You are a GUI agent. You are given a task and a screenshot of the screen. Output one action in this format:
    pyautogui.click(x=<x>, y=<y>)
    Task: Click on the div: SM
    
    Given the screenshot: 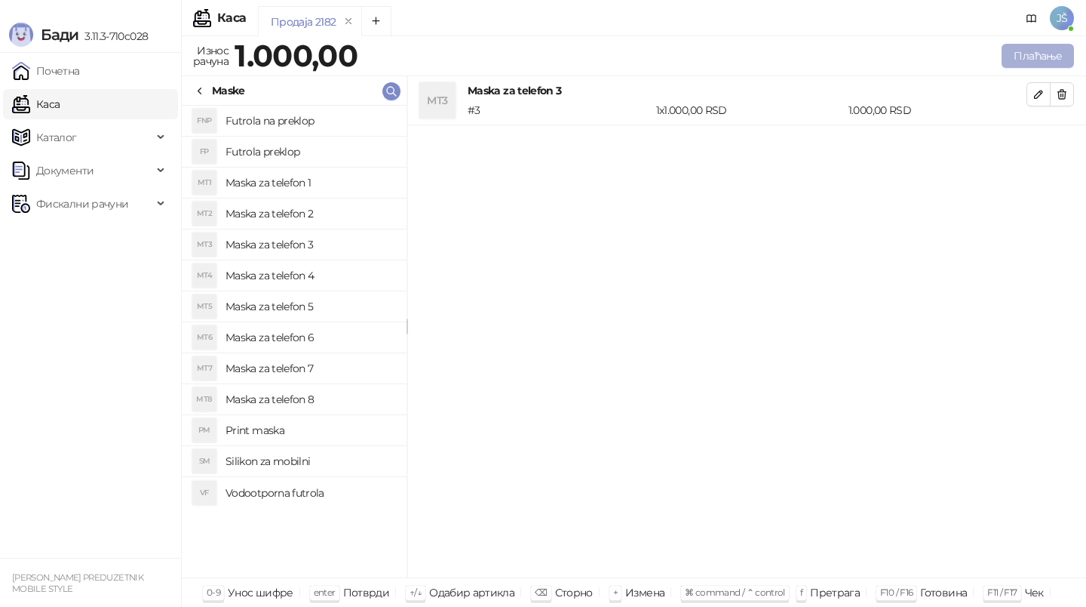 What is the action you would take?
    pyautogui.click(x=204, y=461)
    